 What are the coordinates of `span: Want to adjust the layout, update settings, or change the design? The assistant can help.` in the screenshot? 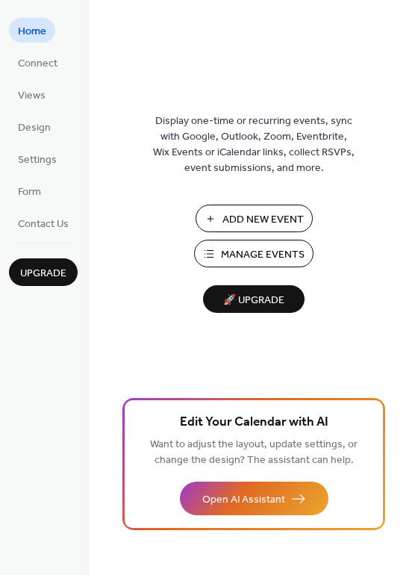 It's located at (254, 453).